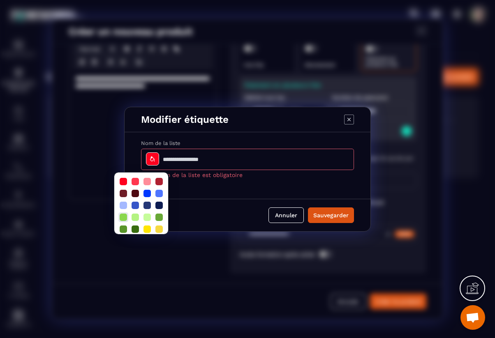 Image resolution: width=495 pixels, height=338 pixels. I want to click on button: Annuler, so click(286, 215).